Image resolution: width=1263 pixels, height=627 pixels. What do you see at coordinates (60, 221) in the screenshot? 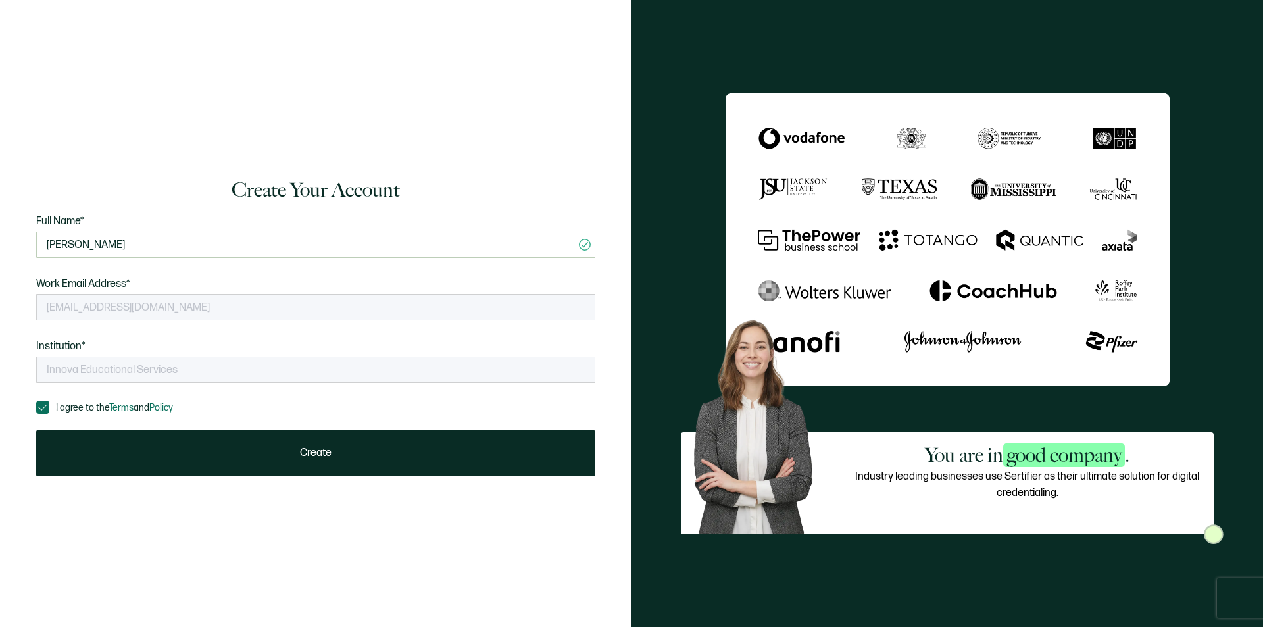
I see `span: Full Name*` at bounding box center [60, 221].